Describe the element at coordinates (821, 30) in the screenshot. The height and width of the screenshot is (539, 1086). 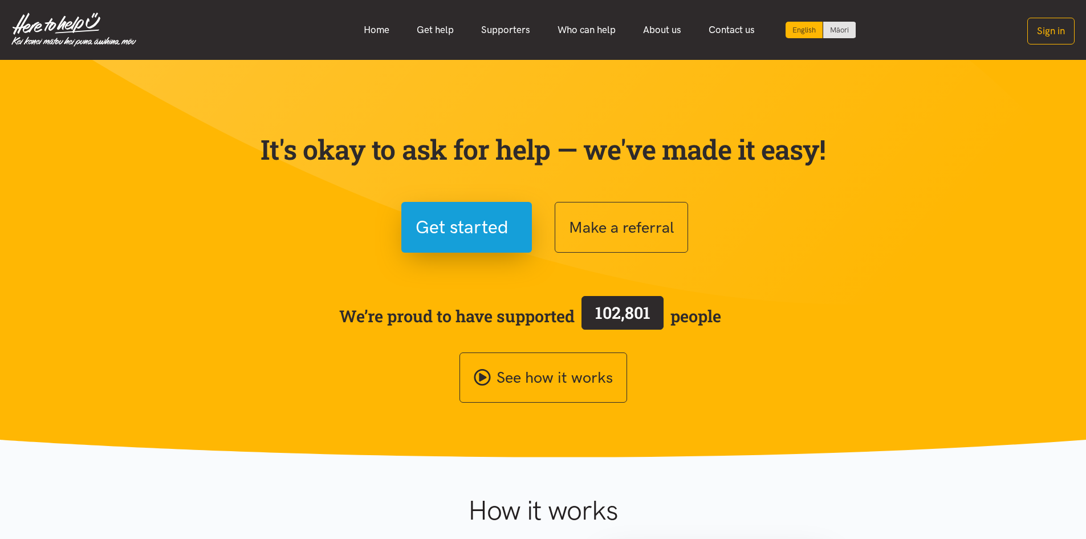
I see `div: Language toggle` at that location.